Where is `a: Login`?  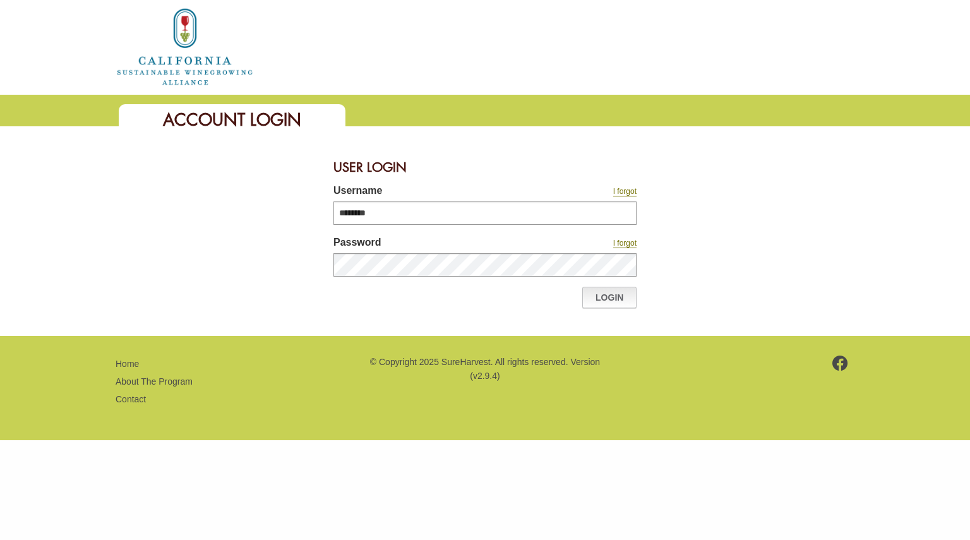
a: Login is located at coordinates (609, 297).